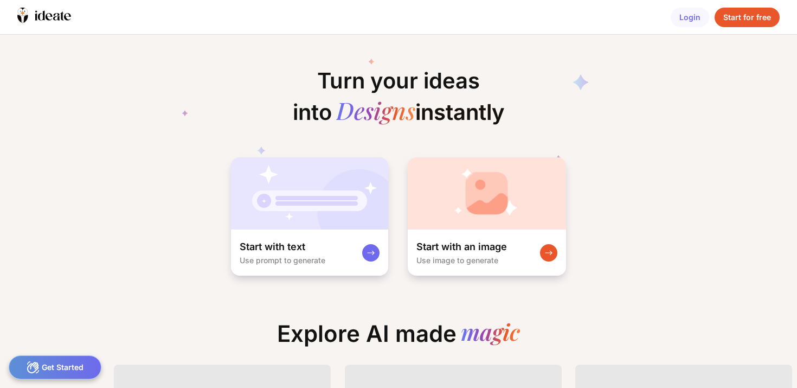 The width and height of the screenshot is (797, 388). What do you see at coordinates (399, 338) in the screenshot?
I see `div: Explore AI made` at bounding box center [399, 338].